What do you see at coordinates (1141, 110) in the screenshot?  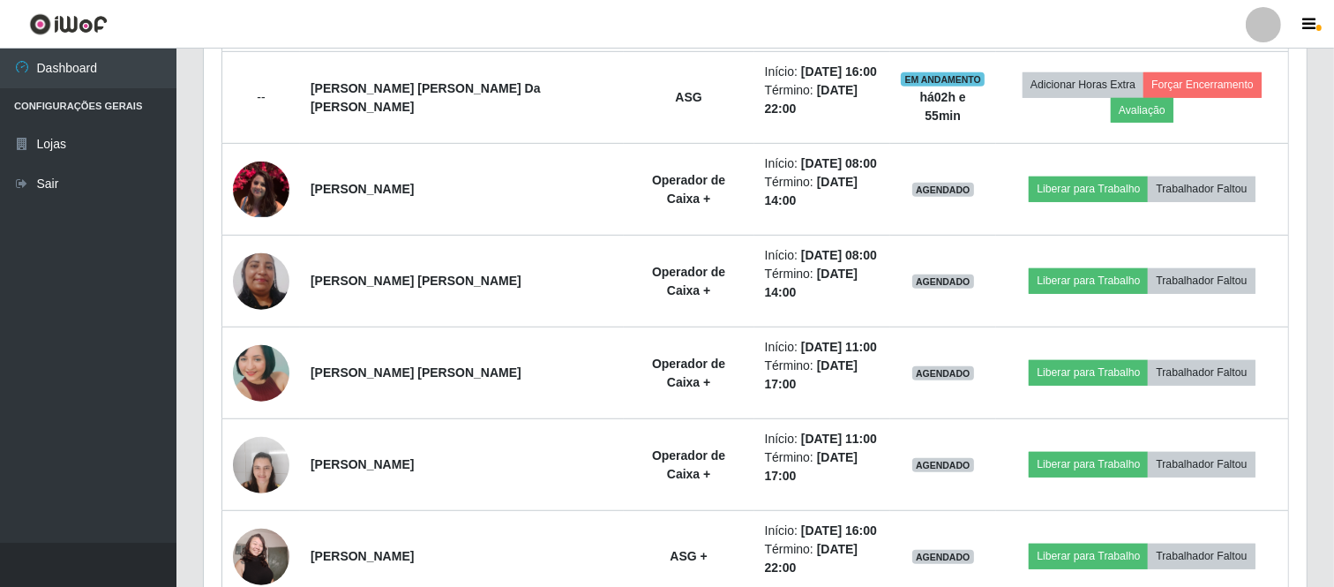 I see `button: Avaliação` at bounding box center [1141, 110].